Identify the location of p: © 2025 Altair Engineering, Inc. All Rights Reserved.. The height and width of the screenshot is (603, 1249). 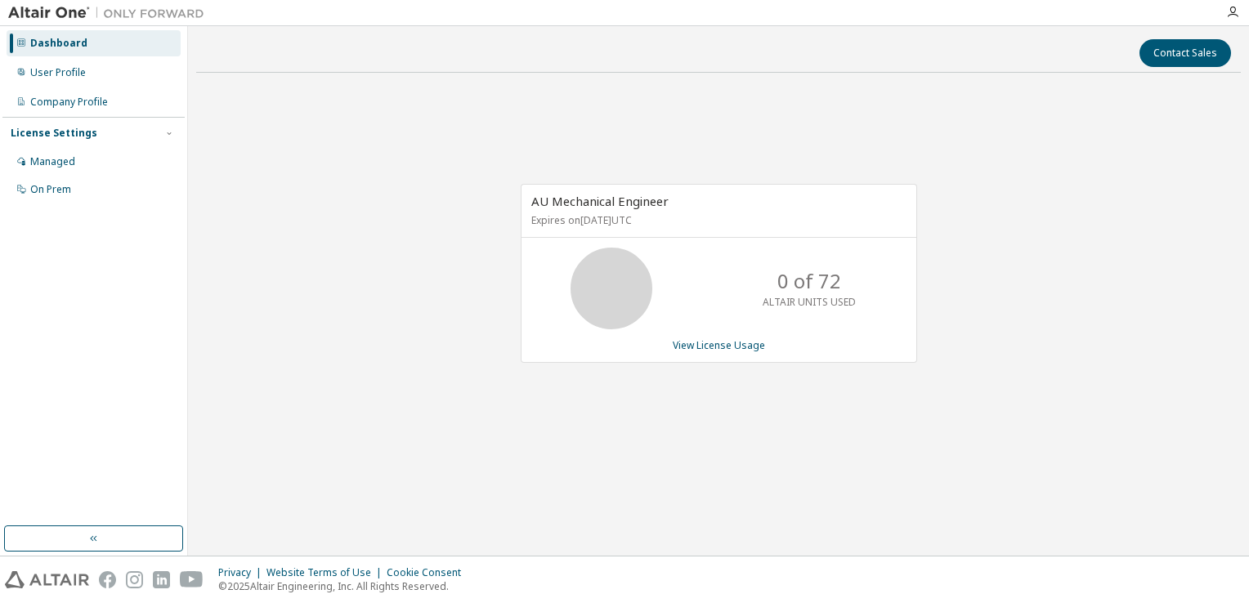
(344, 586).